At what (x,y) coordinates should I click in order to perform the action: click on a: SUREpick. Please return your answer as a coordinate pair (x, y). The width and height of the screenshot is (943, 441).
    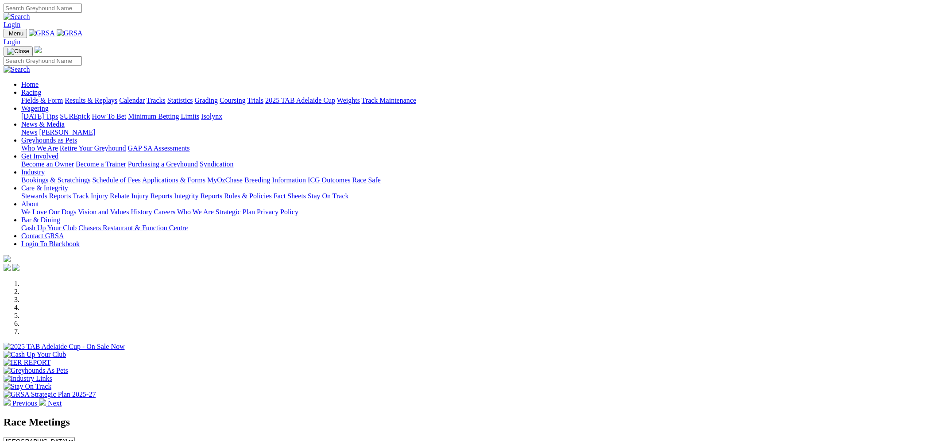
    Looking at the image, I should click on (75, 116).